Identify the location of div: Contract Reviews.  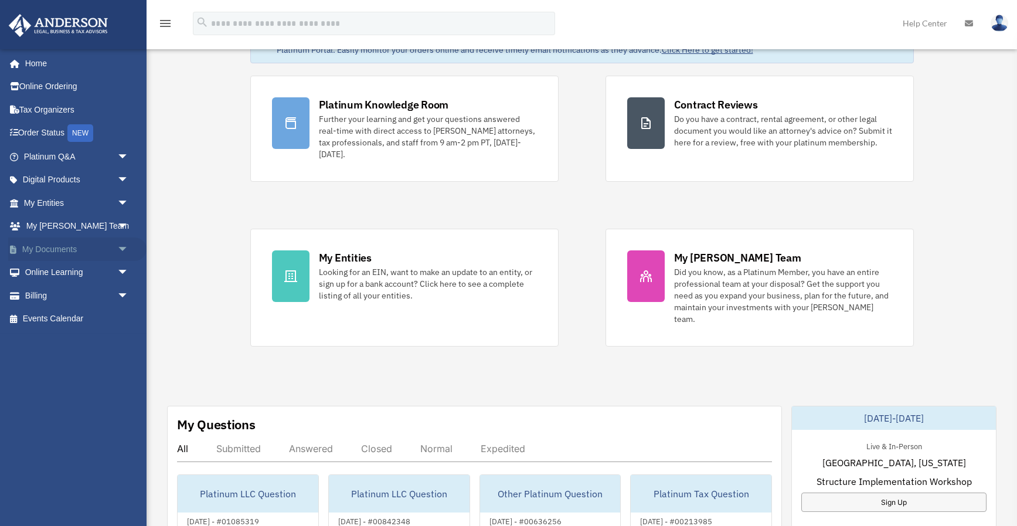
(715, 104).